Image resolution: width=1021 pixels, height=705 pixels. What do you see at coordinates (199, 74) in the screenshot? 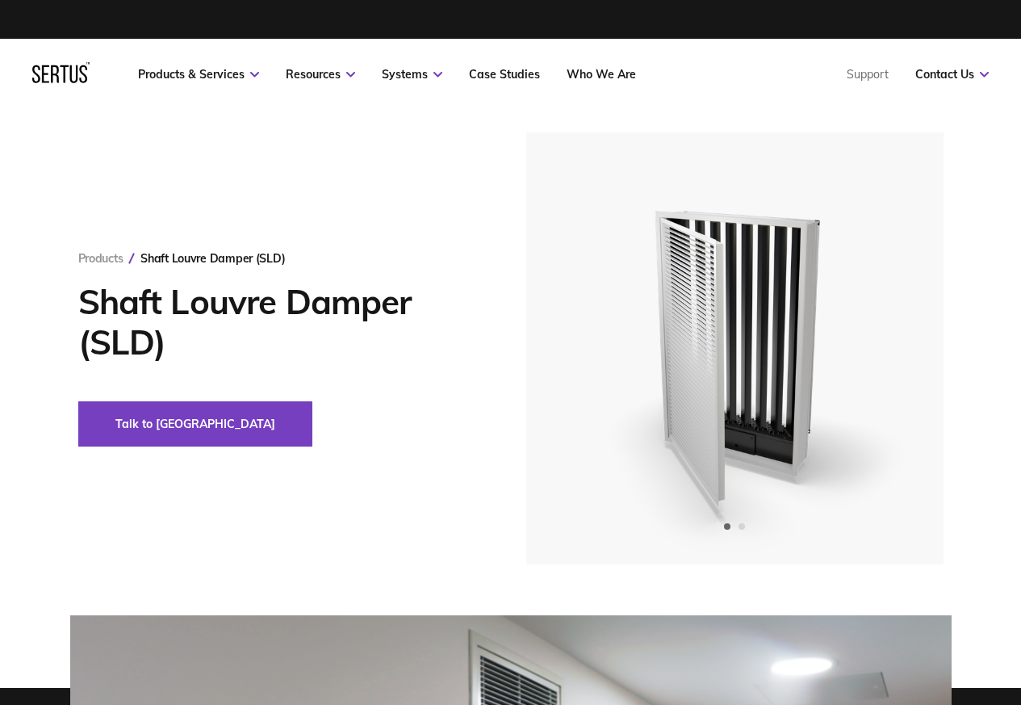
I see `a: Products & Services` at bounding box center [199, 74].